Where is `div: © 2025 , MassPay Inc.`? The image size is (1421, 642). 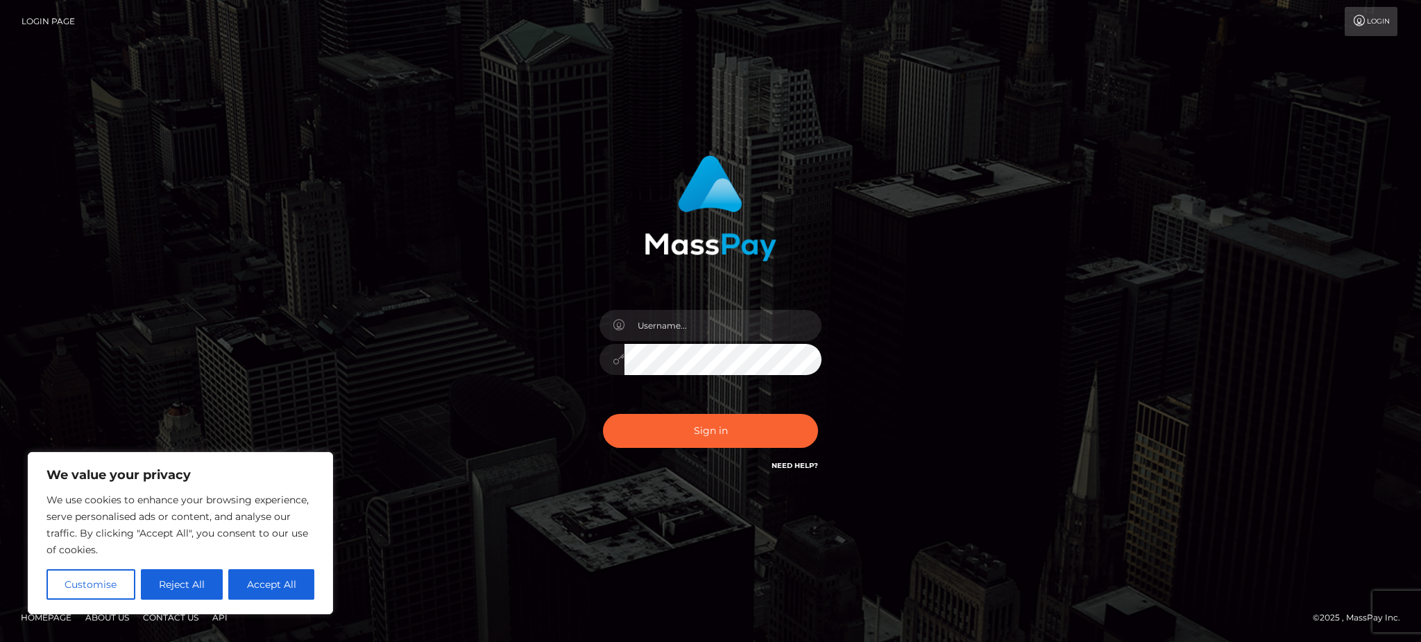 div: © 2025 , MassPay Inc. is located at coordinates (1361, 618).